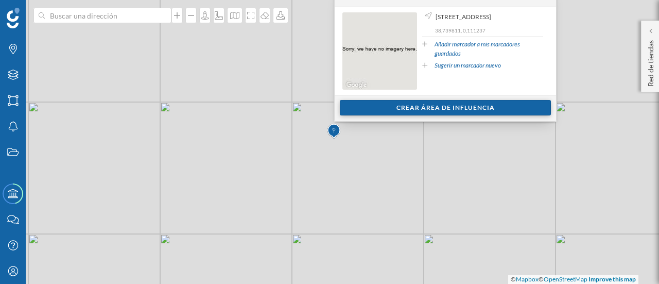 This screenshot has height=284, width=659. What do you see at coordinates (380, 51) in the screenshot?
I see `img: streetview` at bounding box center [380, 51].